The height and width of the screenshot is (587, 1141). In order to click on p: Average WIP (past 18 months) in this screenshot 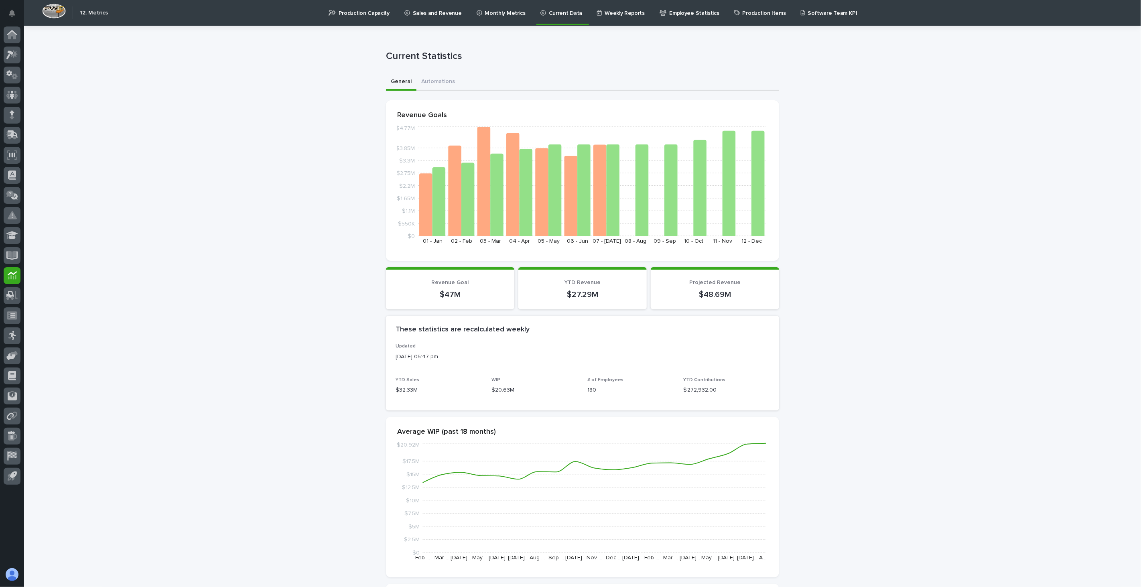, I will do `click(583, 432)`.